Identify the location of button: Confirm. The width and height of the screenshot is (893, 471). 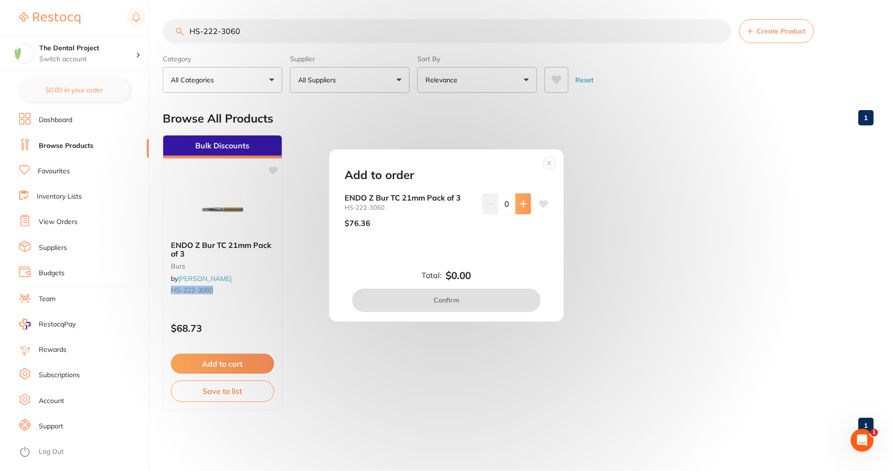
(447, 300).